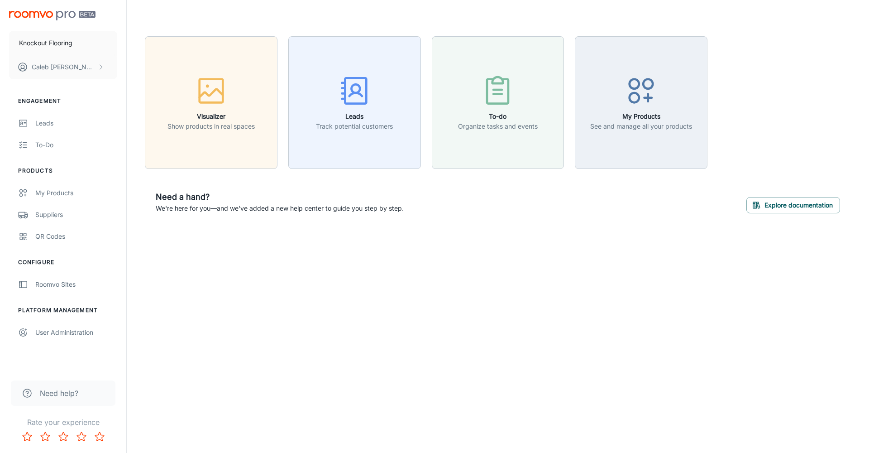 The height and width of the screenshot is (453, 869). I want to click on button: Knockout Flooring, so click(63, 43).